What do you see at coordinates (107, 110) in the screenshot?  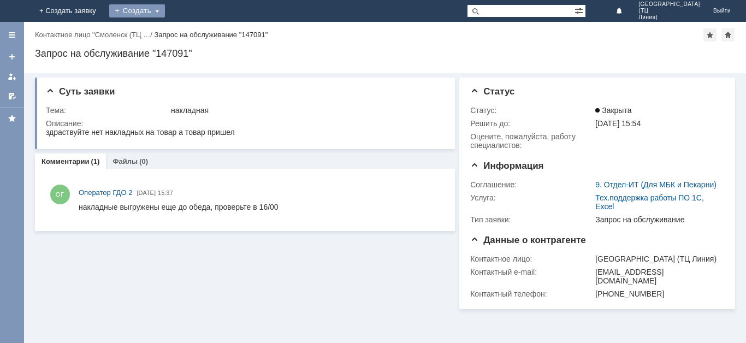 I see `div: Тема:` at bounding box center [107, 110].